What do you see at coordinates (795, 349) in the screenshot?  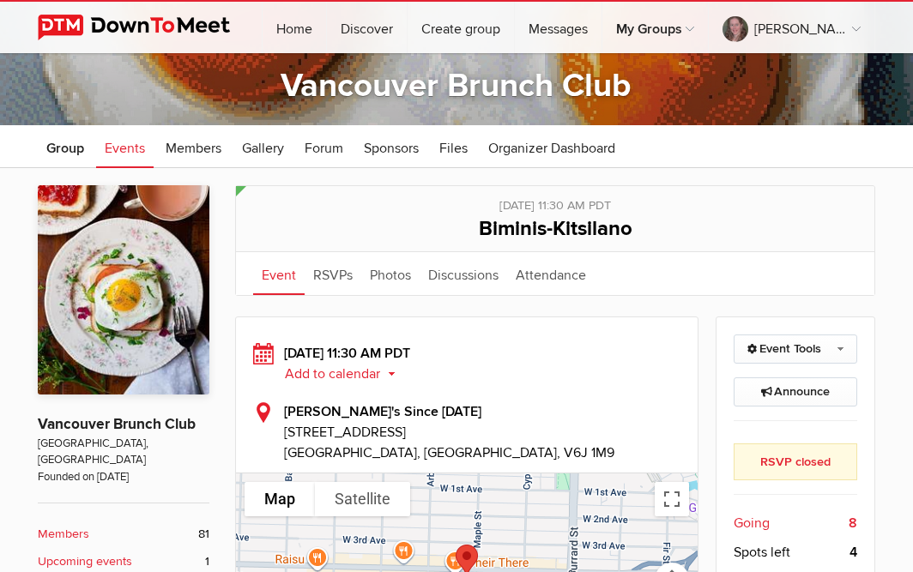 I see `a: Event Tools` at bounding box center [795, 349].